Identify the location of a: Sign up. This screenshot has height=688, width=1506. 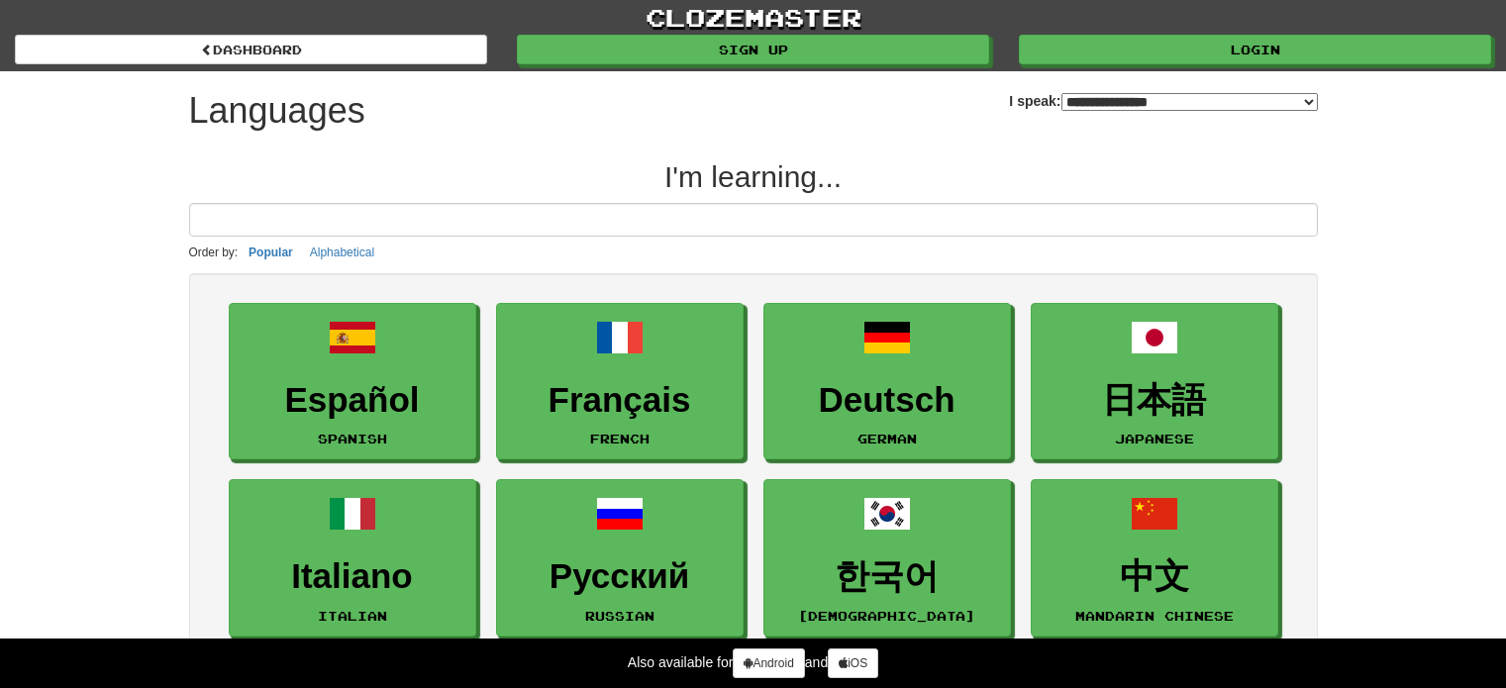
(752, 49).